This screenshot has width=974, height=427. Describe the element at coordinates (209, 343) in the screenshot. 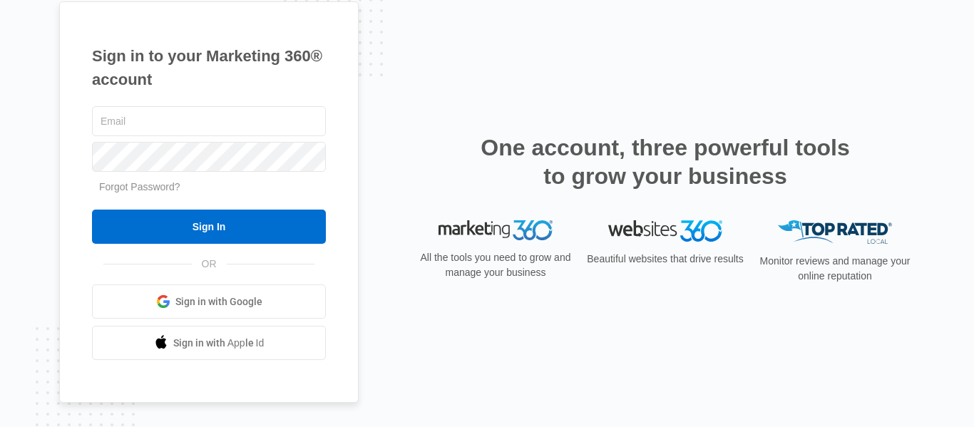

I see `a: Sign in with Apple Id` at that location.